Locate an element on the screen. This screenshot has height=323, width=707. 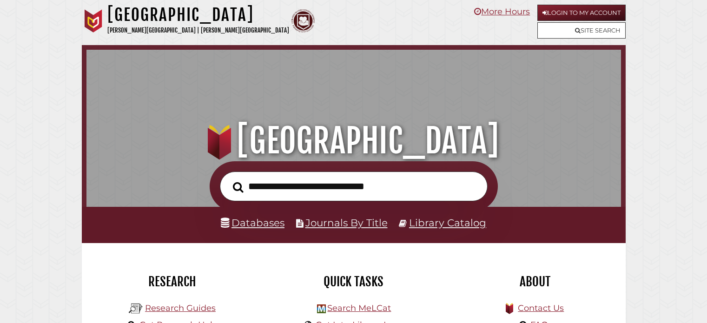
h2: About is located at coordinates (535, 282).